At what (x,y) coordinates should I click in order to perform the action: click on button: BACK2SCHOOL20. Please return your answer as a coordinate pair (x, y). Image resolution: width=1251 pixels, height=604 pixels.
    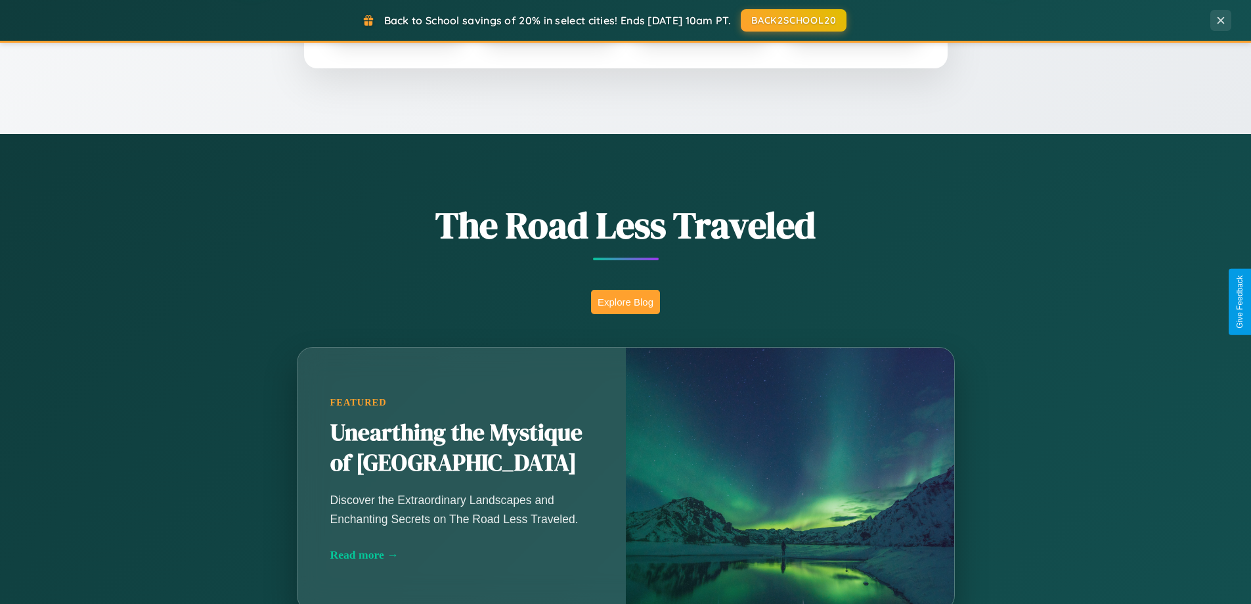
    Looking at the image, I should click on (793, 20).